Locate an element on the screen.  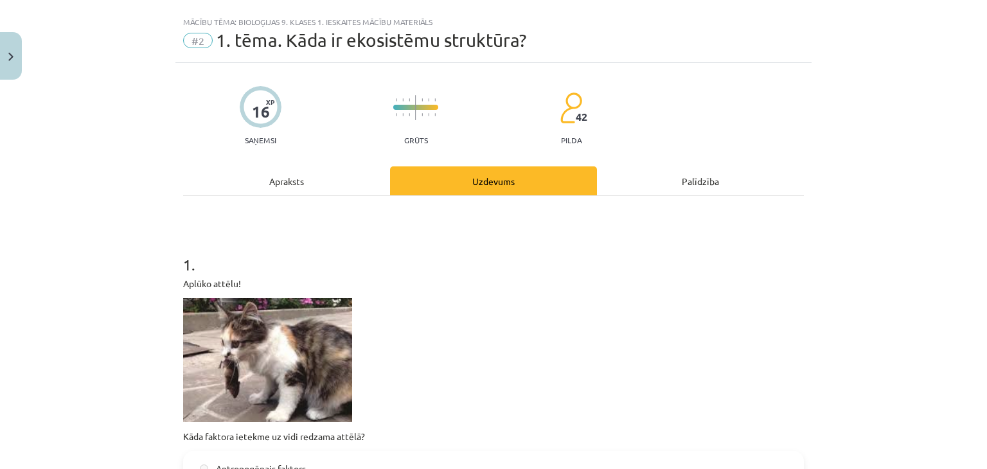
div: Mācību tēma: Bioloģijas 9. klases 1. ieskaites mācību materiāls is located at coordinates (493, 22).